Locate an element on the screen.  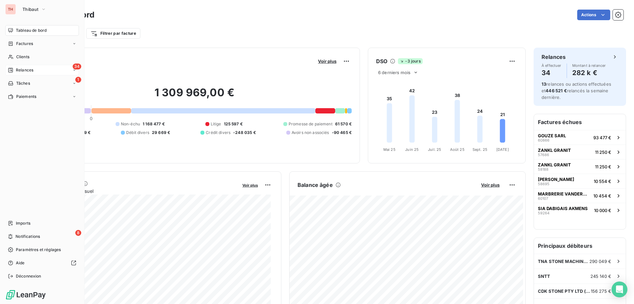
span: 60107 is located at coordinates (543, 198).